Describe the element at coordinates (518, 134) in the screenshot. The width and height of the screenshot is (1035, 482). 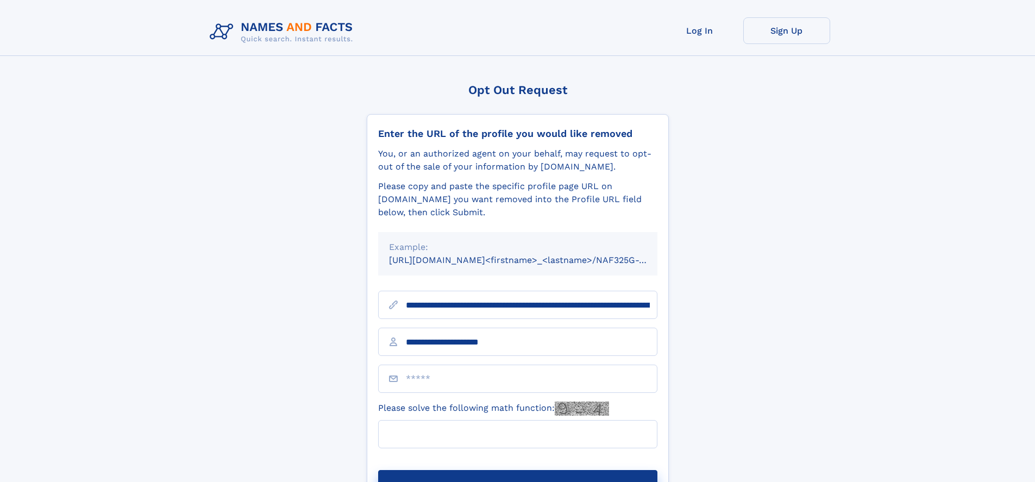
I see `div: Enter the URL of the profile you would like removed` at that location.